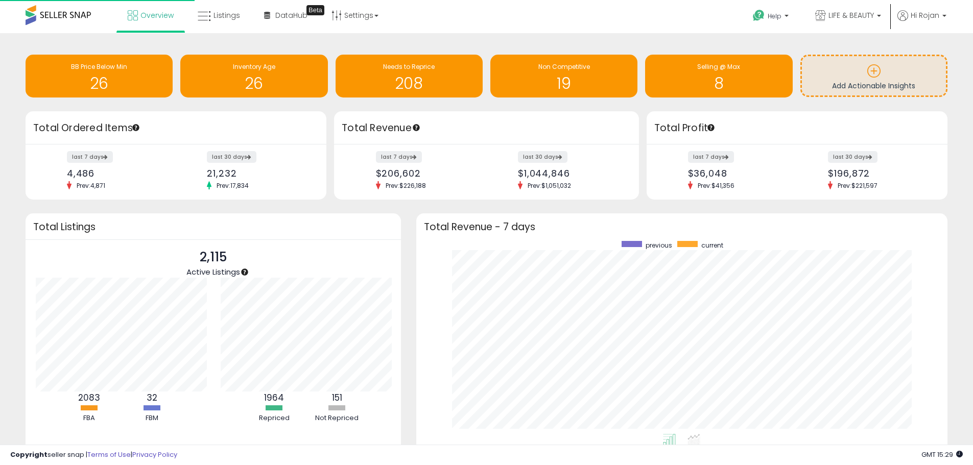 This screenshot has width=973, height=465. Describe the element at coordinates (176, 128) in the screenshot. I see `h3: Total Ordered Items` at that location.